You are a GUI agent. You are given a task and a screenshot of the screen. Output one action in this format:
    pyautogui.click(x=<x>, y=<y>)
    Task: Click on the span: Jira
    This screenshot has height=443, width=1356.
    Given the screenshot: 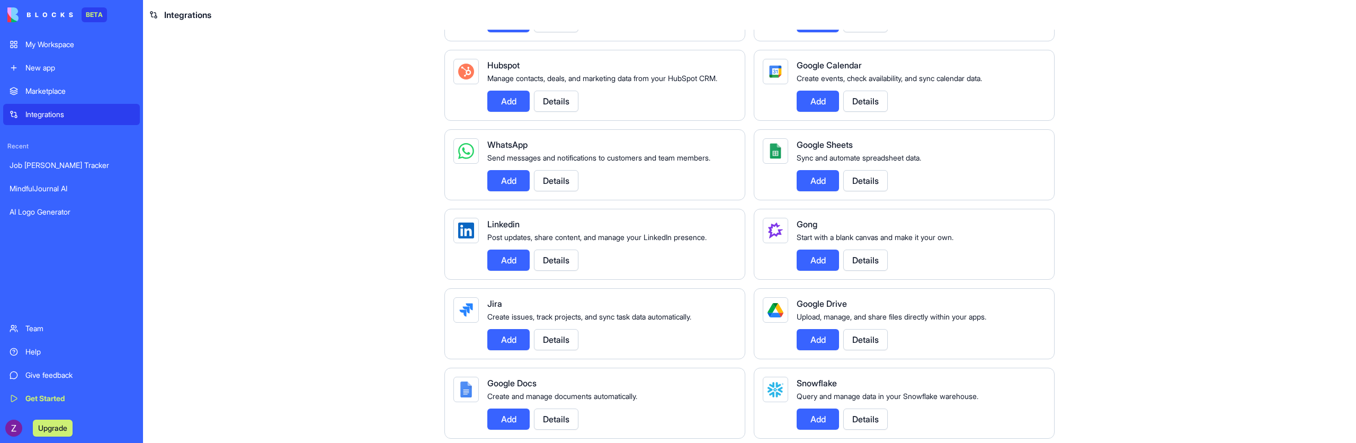 What is the action you would take?
    pyautogui.click(x=495, y=303)
    